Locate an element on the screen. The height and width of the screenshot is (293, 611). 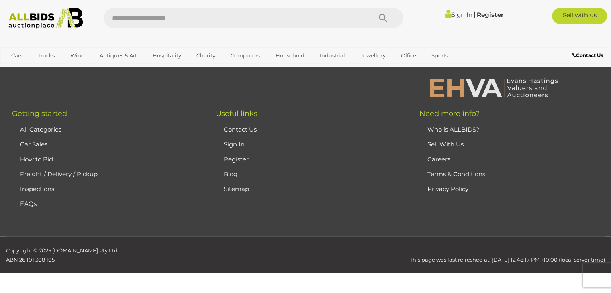
a: Trucks is located at coordinates (46, 55).